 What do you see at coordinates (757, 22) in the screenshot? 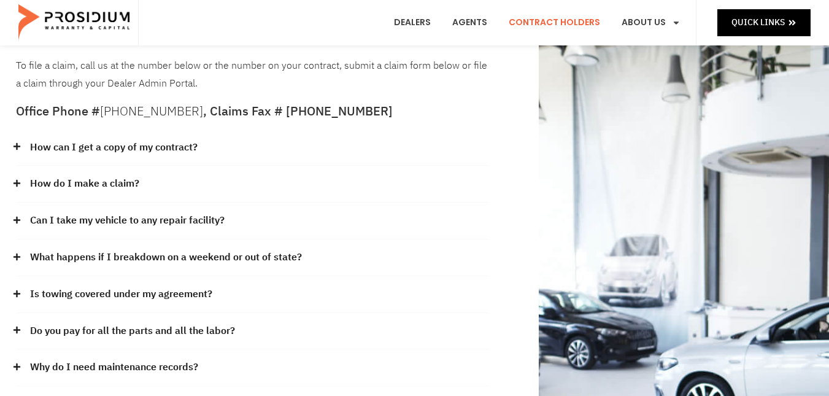
I see `span: Quick Links` at bounding box center [757, 22].